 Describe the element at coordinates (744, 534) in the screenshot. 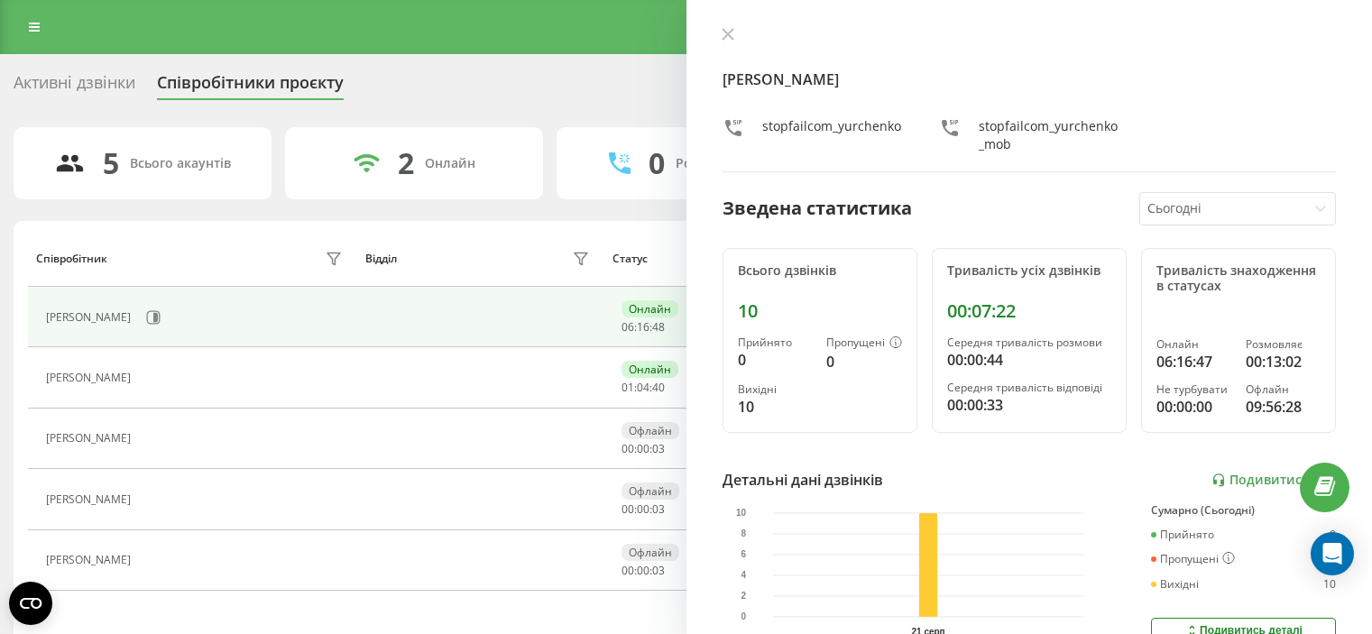

I see `text: 8` at that location.